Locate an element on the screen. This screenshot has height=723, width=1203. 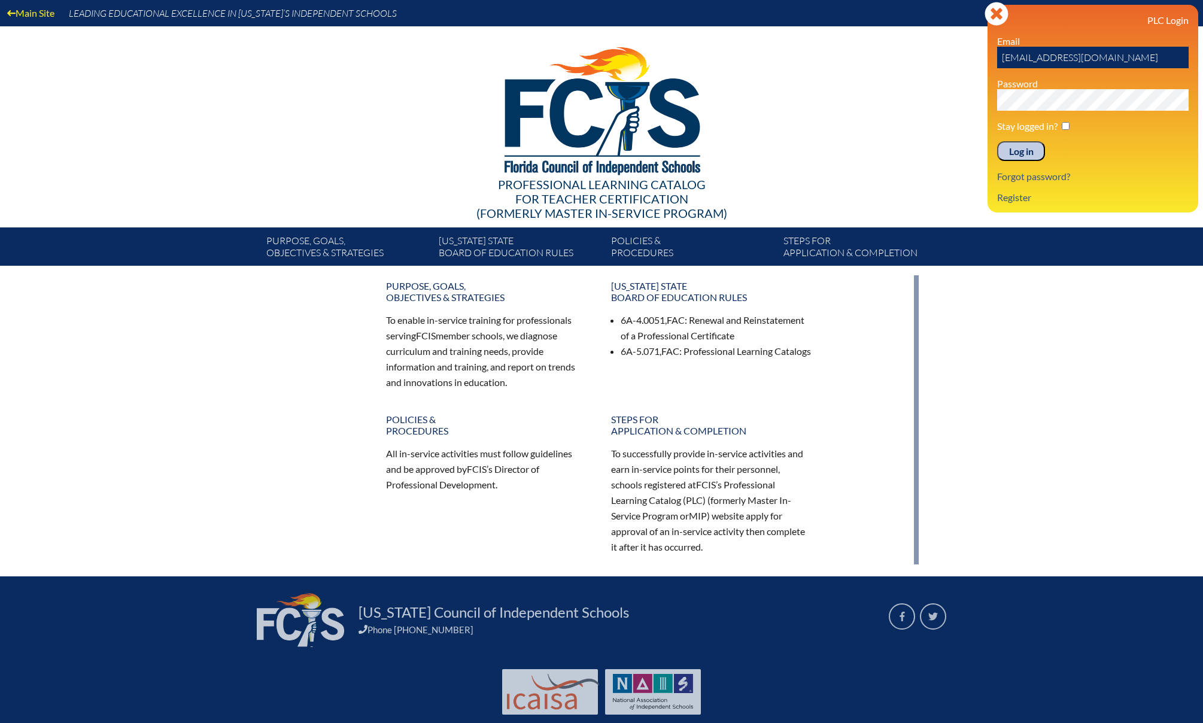
a: Register is located at coordinates (1014, 197).